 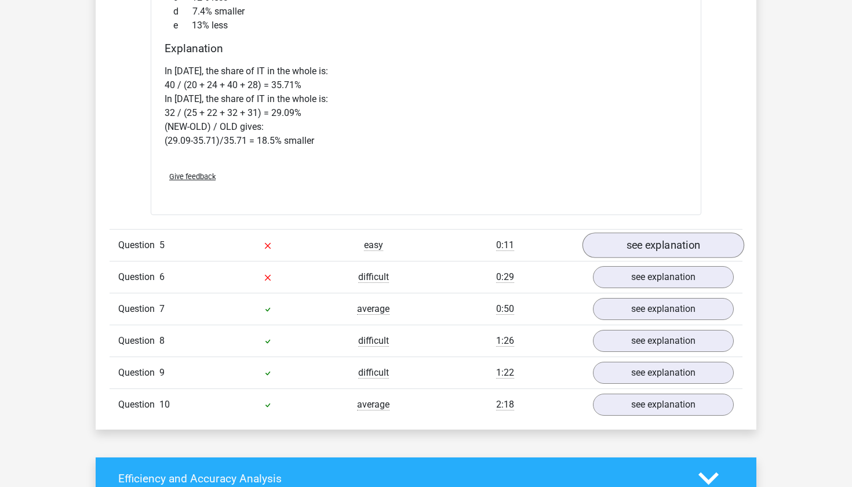 I want to click on span: 1:26, so click(x=505, y=341).